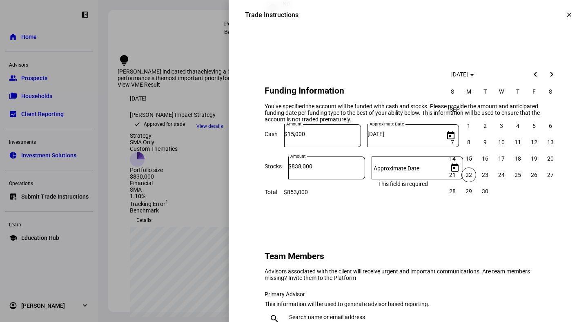 Image resolution: width=588 pixels, height=322 pixels. What do you see at coordinates (501, 91) in the screenshot?
I see `span: W` at bounding box center [501, 91].